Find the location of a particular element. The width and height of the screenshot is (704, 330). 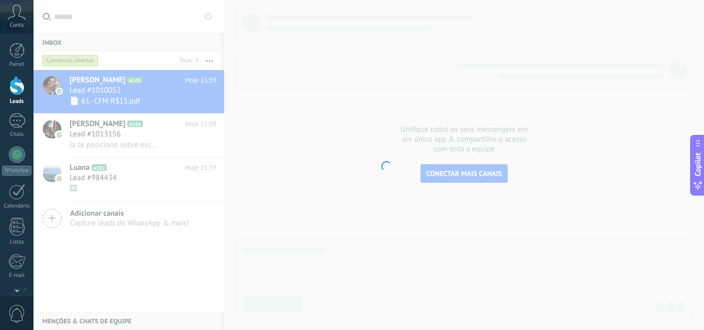

div: WhatsApp is located at coordinates (16, 171).